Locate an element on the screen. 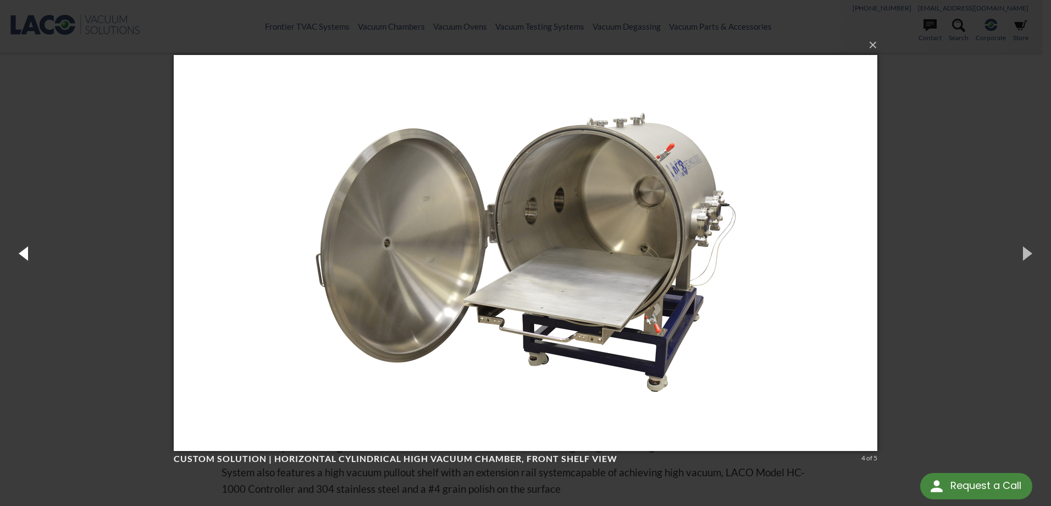 Image resolution: width=1051 pixels, height=506 pixels. img: Custom Solution | Horizontal Cylindrical High Vacuum Chamber, front shelf view is located at coordinates (525, 253).